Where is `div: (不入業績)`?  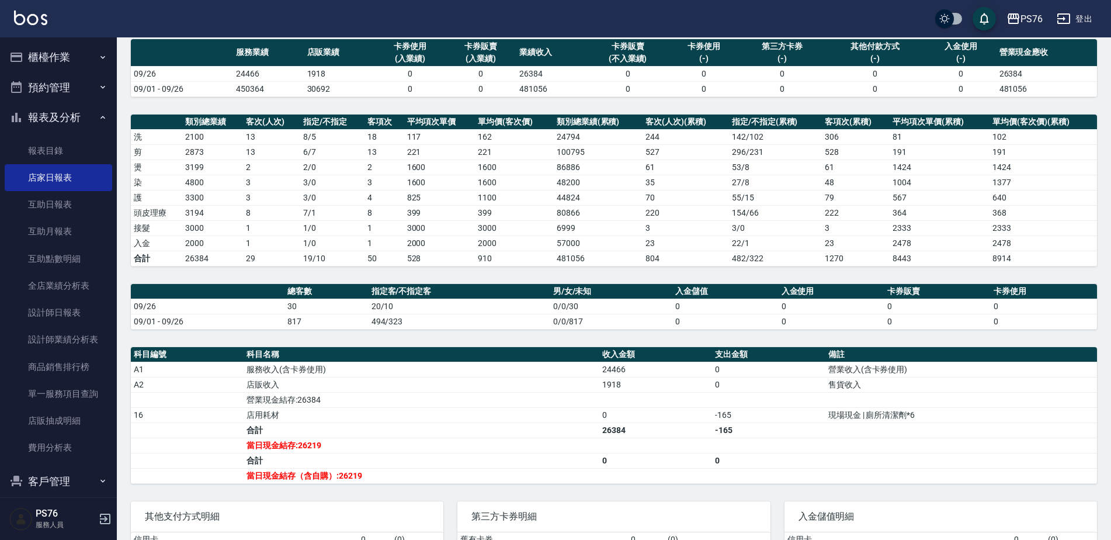 div: (不入業績) is located at coordinates (627, 58).